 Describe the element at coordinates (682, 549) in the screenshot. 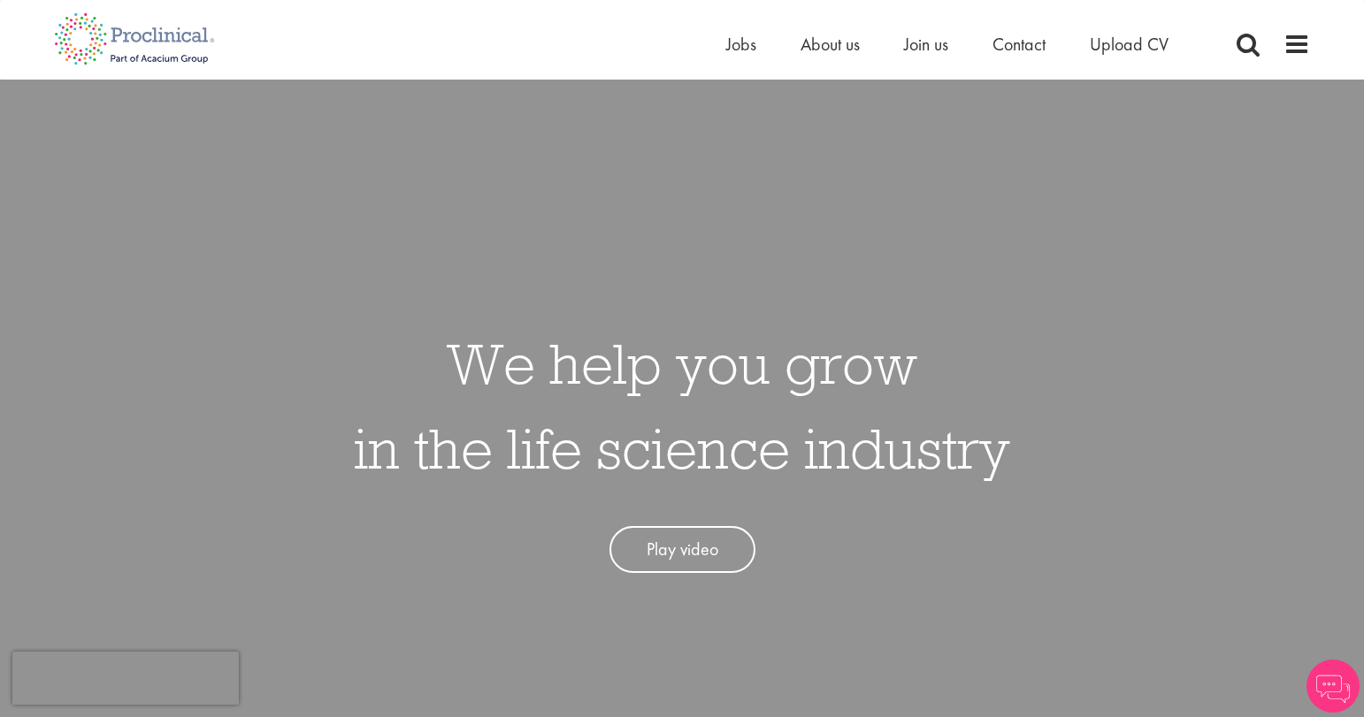

I see `a: Play video` at that location.